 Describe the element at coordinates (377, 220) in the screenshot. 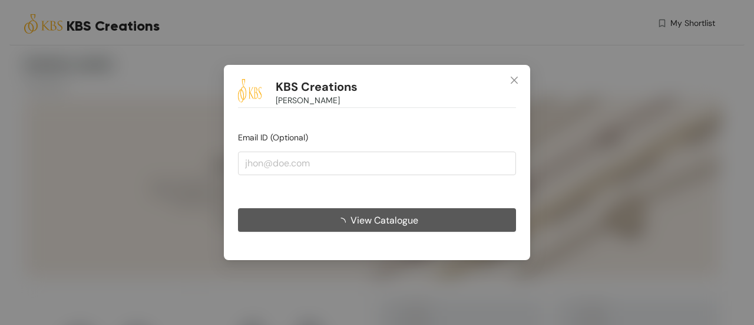

I see `button: View Catalogue` at that location.